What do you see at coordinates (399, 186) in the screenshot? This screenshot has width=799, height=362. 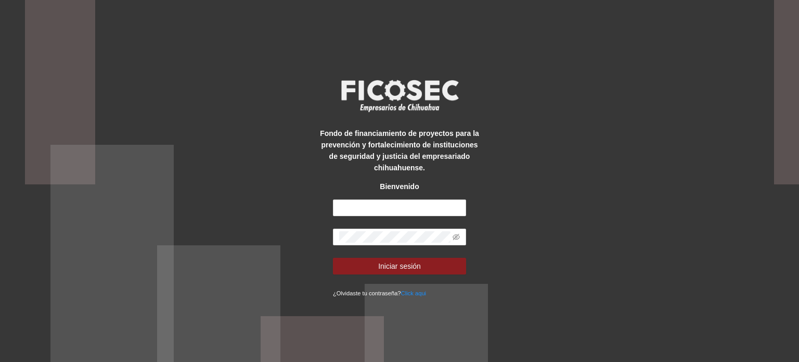 I see `strong: Bienvenido` at bounding box center [399, 186].